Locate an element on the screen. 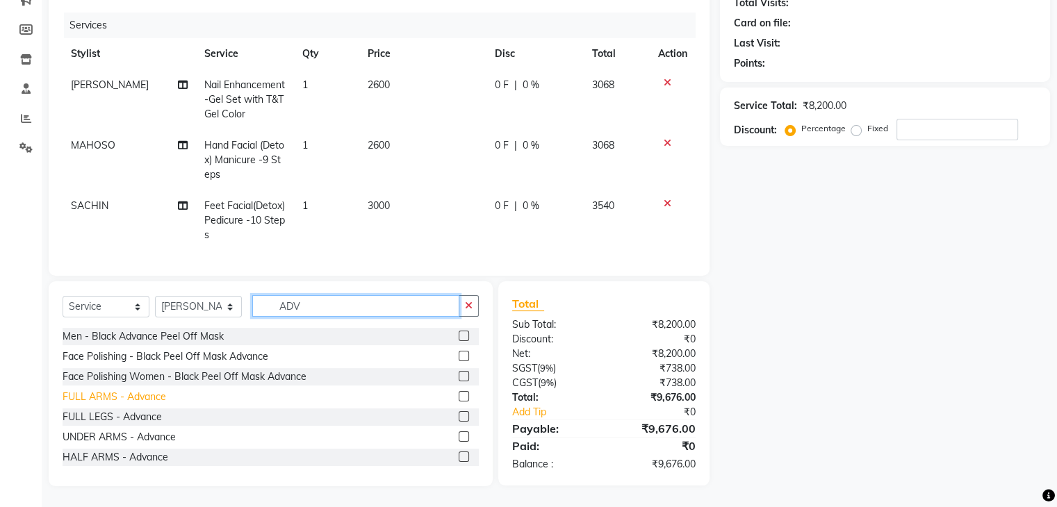 This screenshot has width=1057, height=507. th: Service is located at coordinates (245, 54).